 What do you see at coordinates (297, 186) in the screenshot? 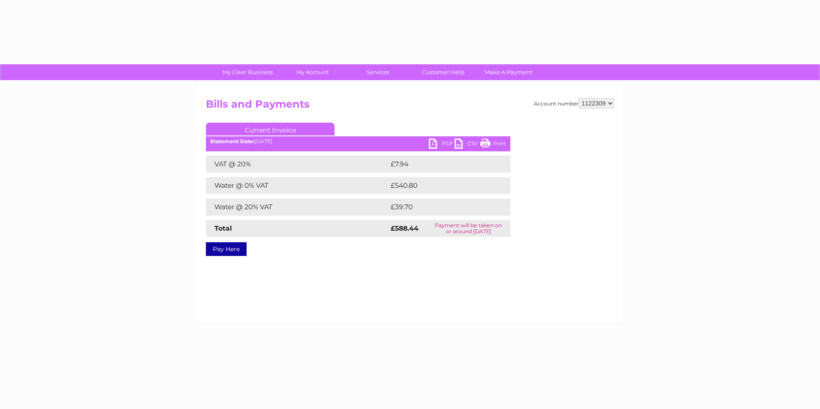
I see `td: Water @ 0% VAT` at bounding box center [297, 186].